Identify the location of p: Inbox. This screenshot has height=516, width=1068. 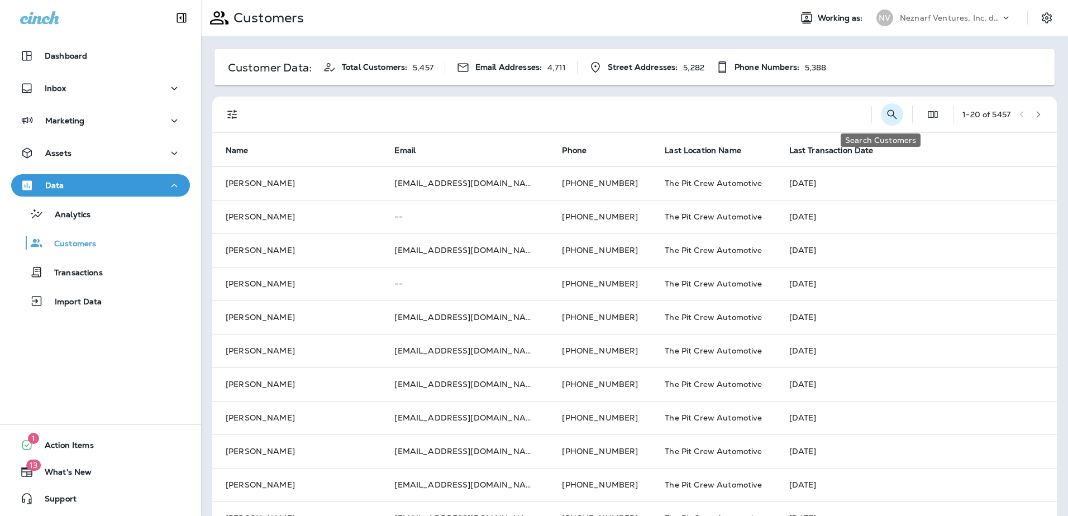
(55, 88).